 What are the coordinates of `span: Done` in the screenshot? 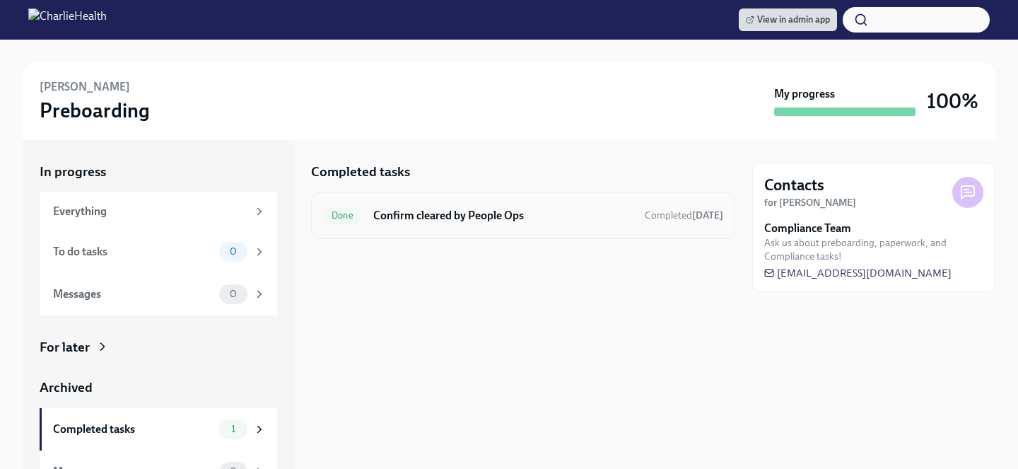 It's located at (342, 215).